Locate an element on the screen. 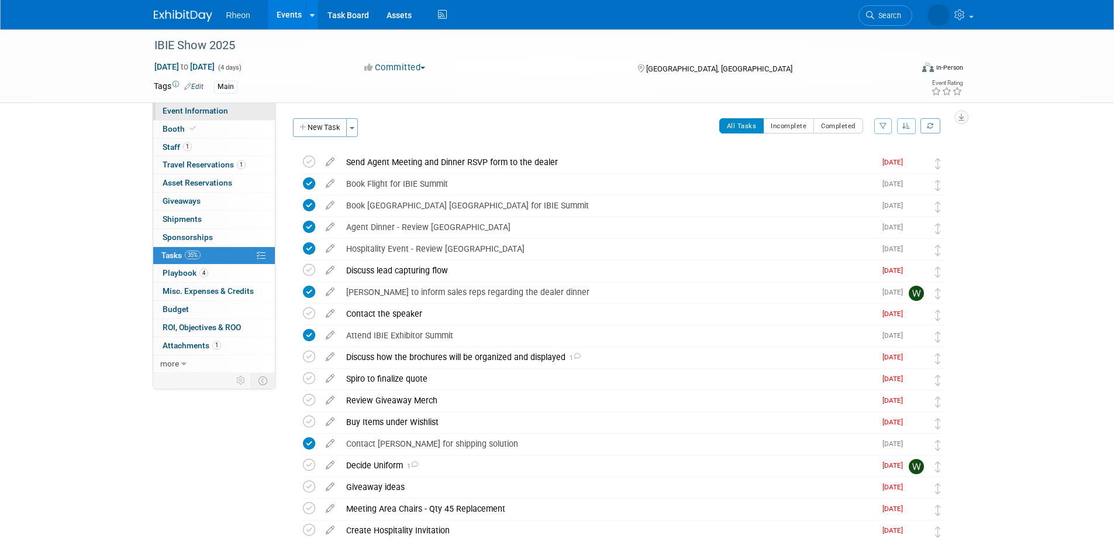  button: Completed is located at coordinates (838, 126).